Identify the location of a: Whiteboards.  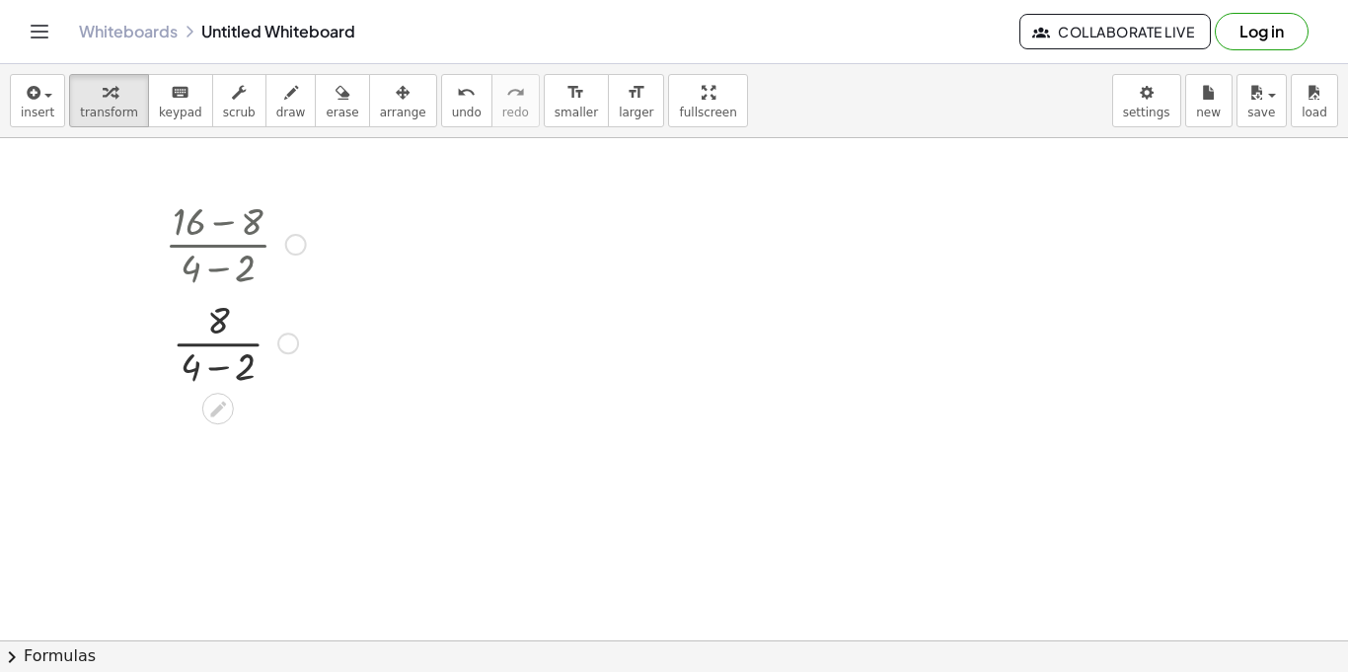
(128, 32).